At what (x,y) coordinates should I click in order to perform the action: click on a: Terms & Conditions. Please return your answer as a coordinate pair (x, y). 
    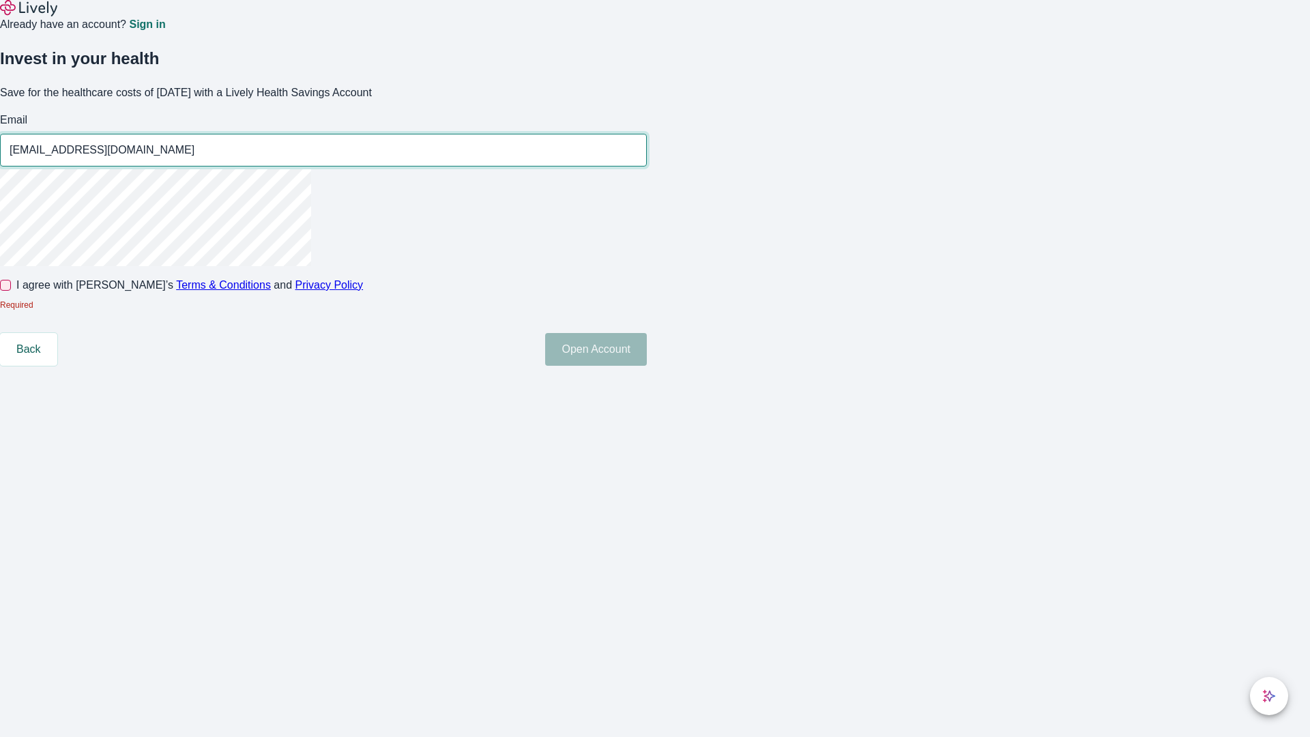
    Looking at the image, I should click on (223, 284).